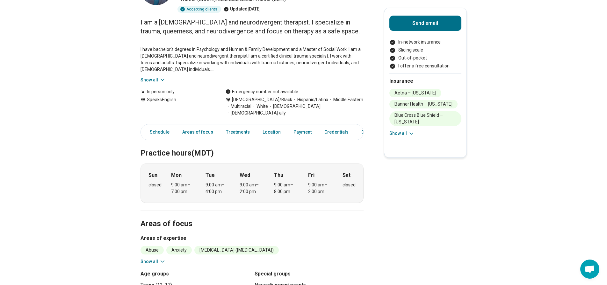 Image resolution: width=607 pixels, height=285 pixels. What do you see at coordinates (310, 100) in the screenshot?
I see `span: Hispanic/Latinx` at bounding box center [310, 100].